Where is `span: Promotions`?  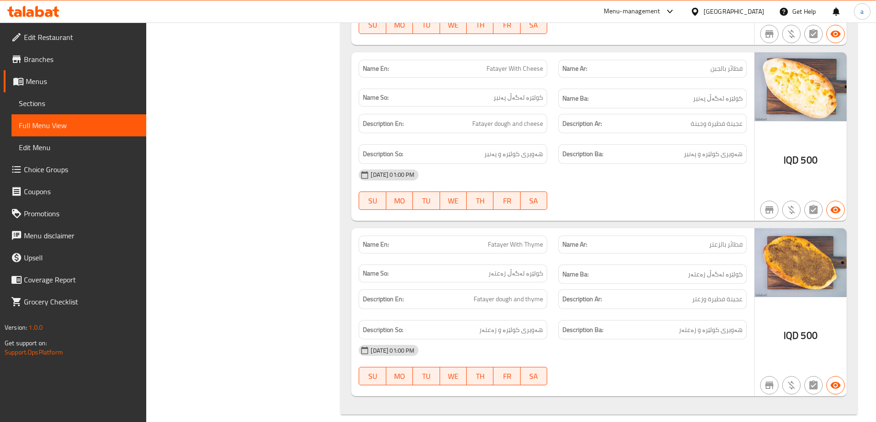 span: Promotions is located at coordinates (81, 214).